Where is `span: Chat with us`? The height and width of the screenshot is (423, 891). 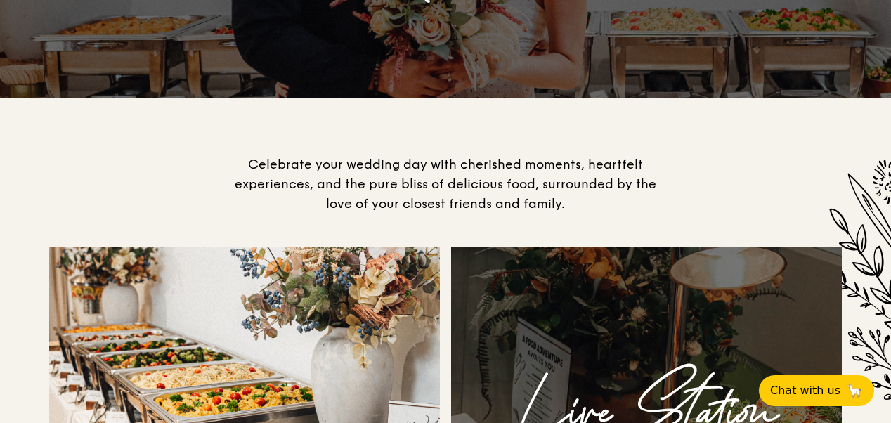 span: Chat with us is located at coordinates (805, 391).